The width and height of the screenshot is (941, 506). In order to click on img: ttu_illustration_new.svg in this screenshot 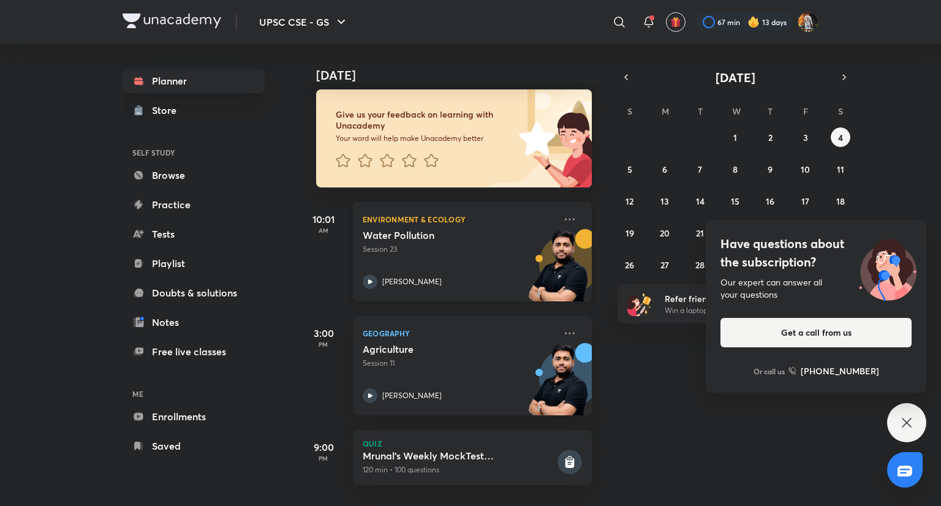, I will do `click(888, 268)`.